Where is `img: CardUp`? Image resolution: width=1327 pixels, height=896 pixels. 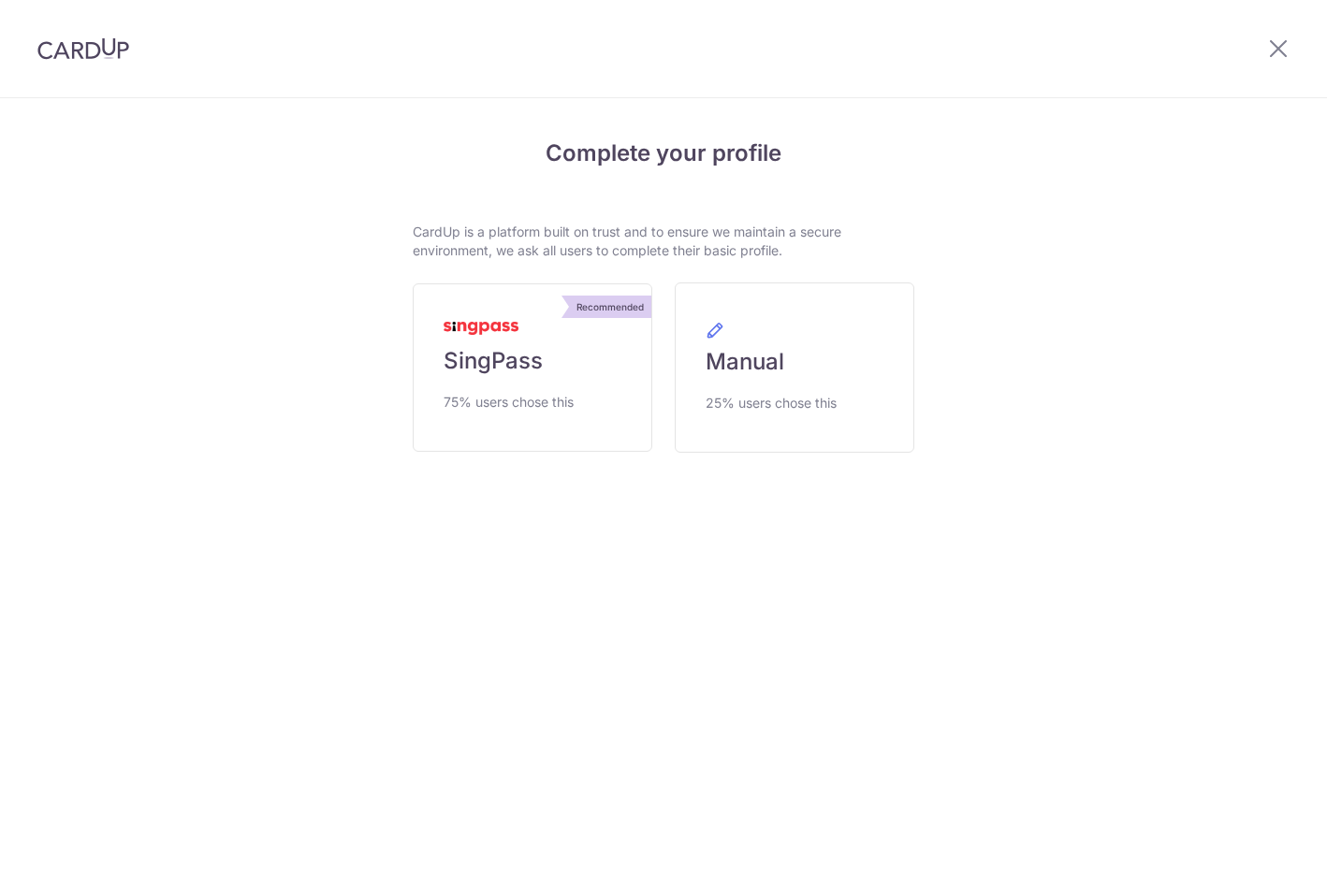 img: CardUp is located at coordinates (83, 49).